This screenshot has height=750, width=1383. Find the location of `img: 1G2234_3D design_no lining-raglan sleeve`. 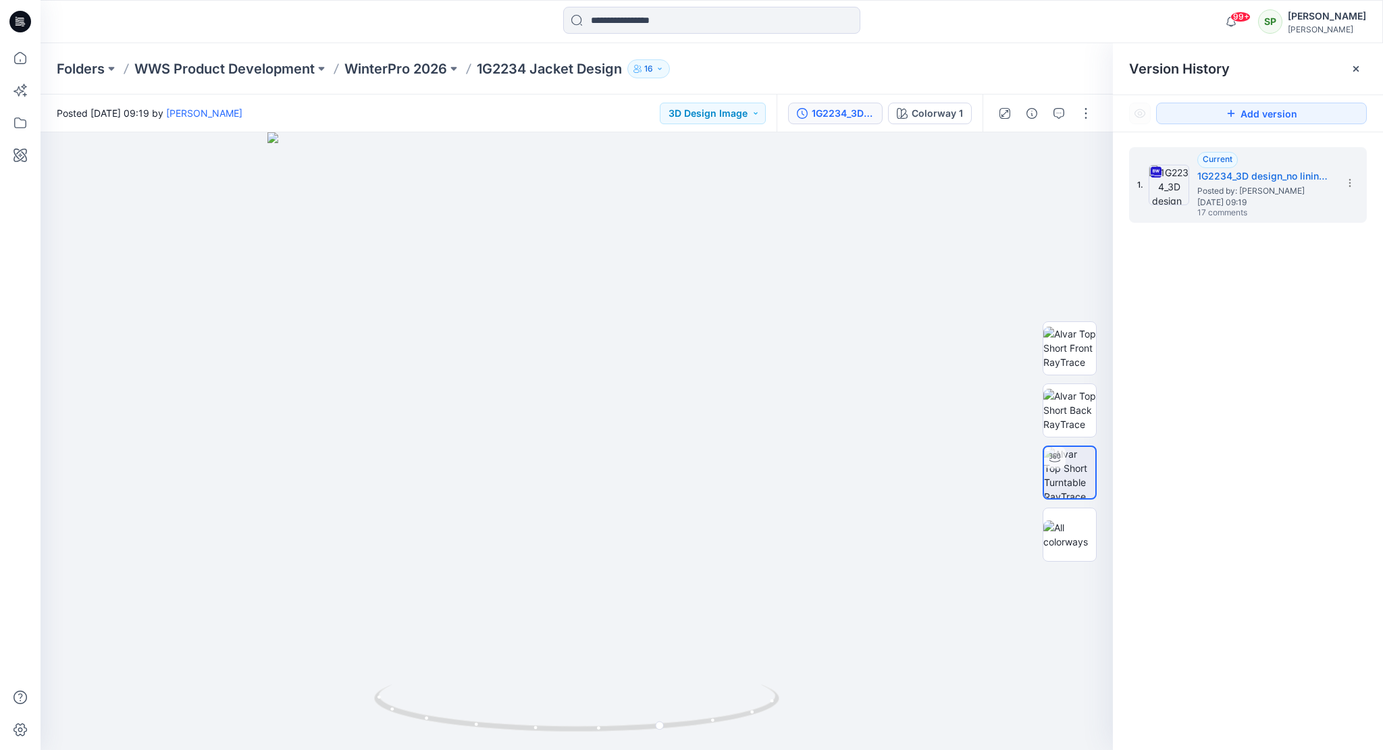

img: 1G2234_3D design_no lining-raglan sleeve is located at coordinates (1169, 185).